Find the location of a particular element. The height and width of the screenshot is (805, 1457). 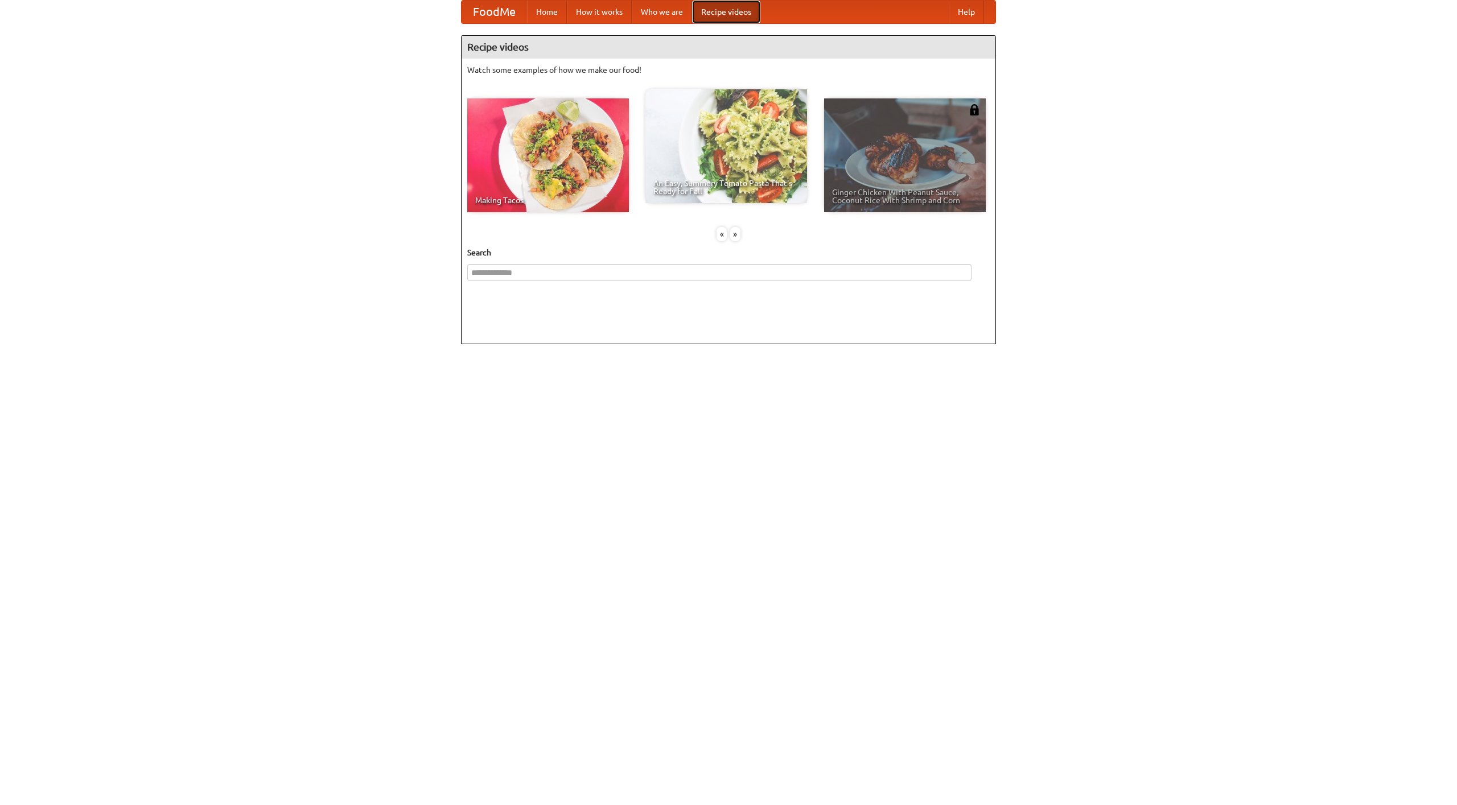

span: An Easy, Summery Tomato Pasta That's Ready for Fall is located at coordinates (726, 187).